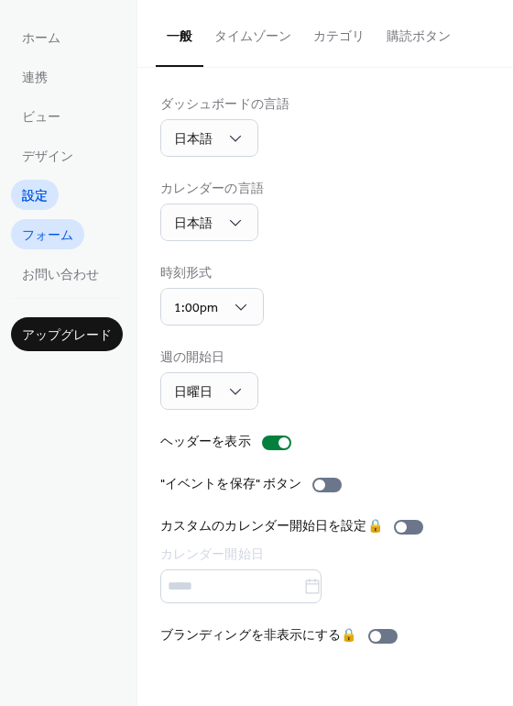 The height and width of the screenshot is (706, 513). Describe the element at coordinates (193, 392) in the screenshot. I see `span: 日曜日` at that location.